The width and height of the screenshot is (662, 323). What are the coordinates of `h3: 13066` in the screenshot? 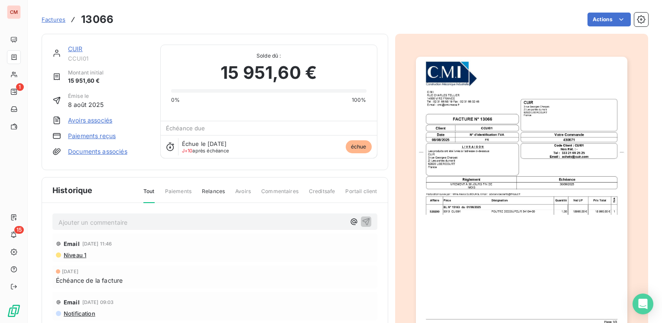 It's located at (97, 19).